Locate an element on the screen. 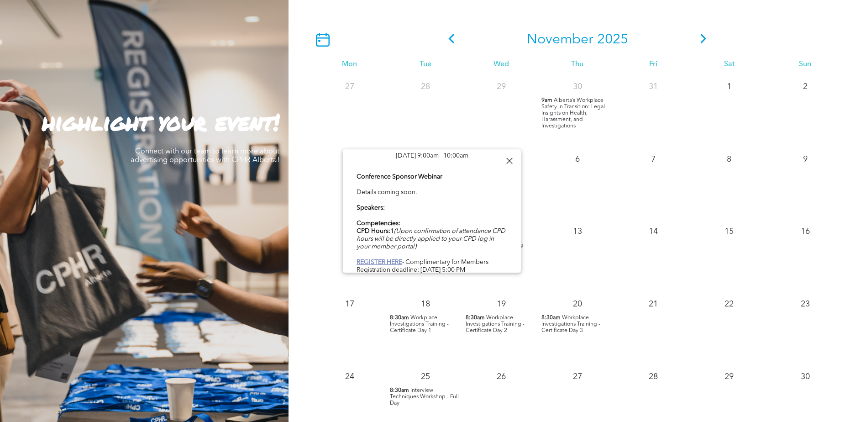  a: REGISTER HERE is located at coordinates (379, 262).